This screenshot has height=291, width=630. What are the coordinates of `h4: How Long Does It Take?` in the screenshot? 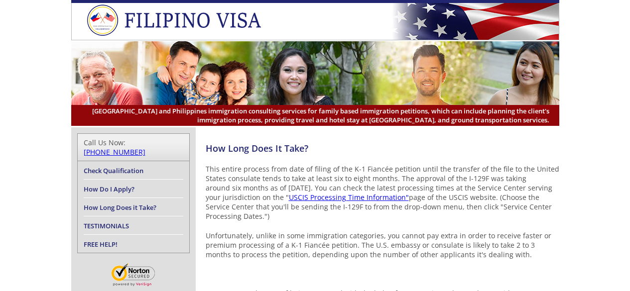 It's located at (382, 148).